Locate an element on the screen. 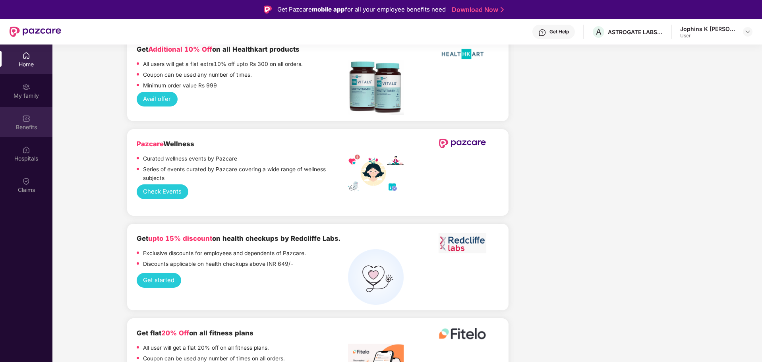 Image resolution: width=762 pixels, height=362 pixels. div: Get Pazcare for all your employee benefits need is located at coordinates (362, 10).